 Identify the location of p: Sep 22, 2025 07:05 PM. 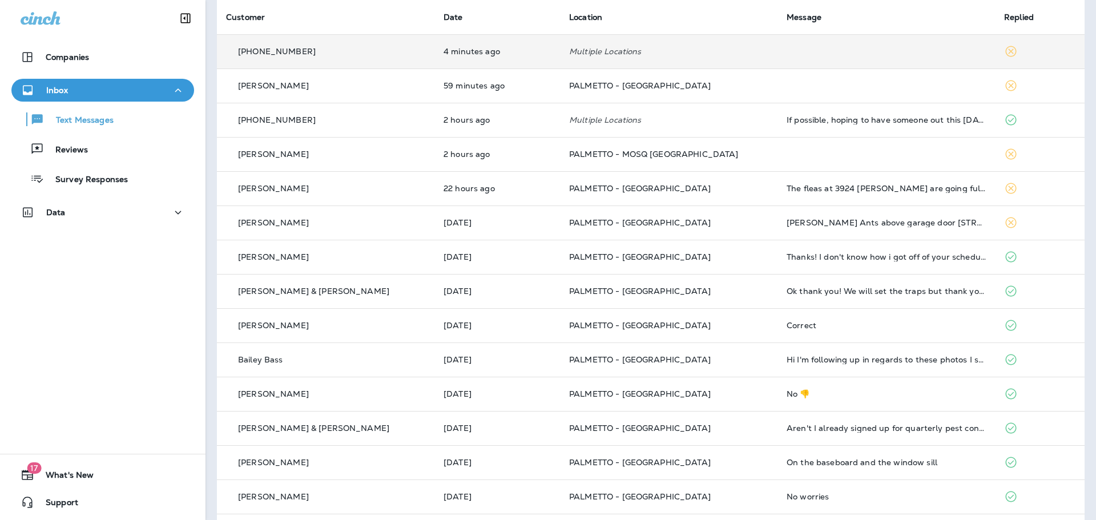
(497, 428).